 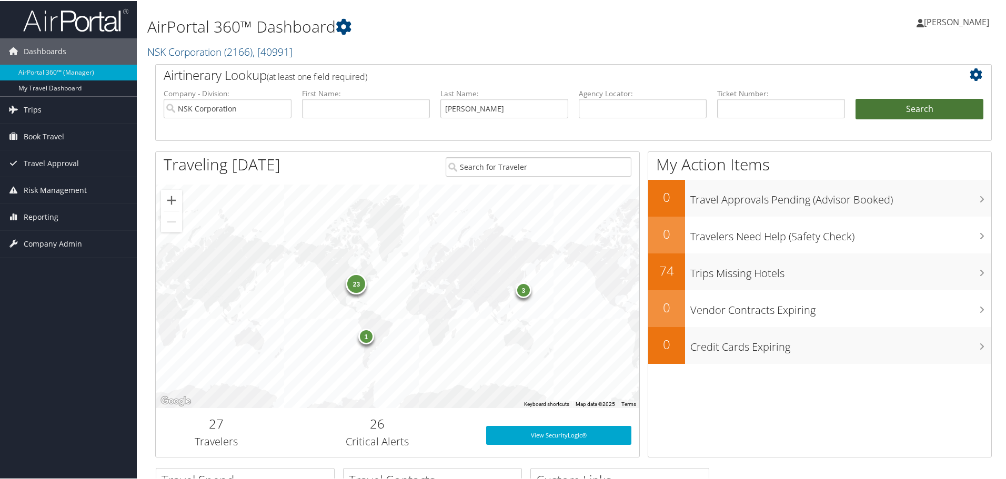 I want to click on span: Company Admin, so click(x=53, y=243).